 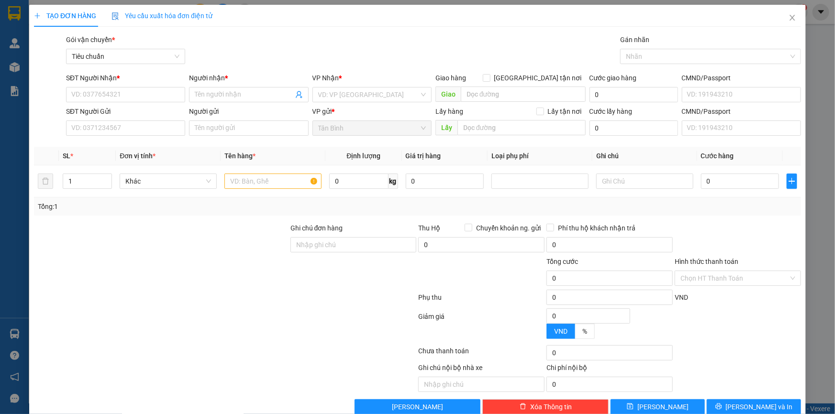 What do you see at coordinates (717, 156) in the screenshot?
I see `span: Cước hàng` at bounding box center [717, 156].